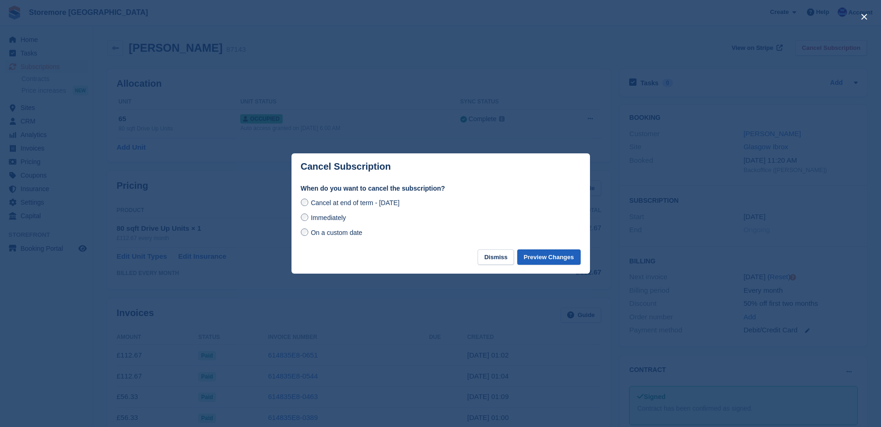  What do you see at coordinates (496, 257) in the screenshot?
I see `button: Dismiss` at bounding box center [496, 257].